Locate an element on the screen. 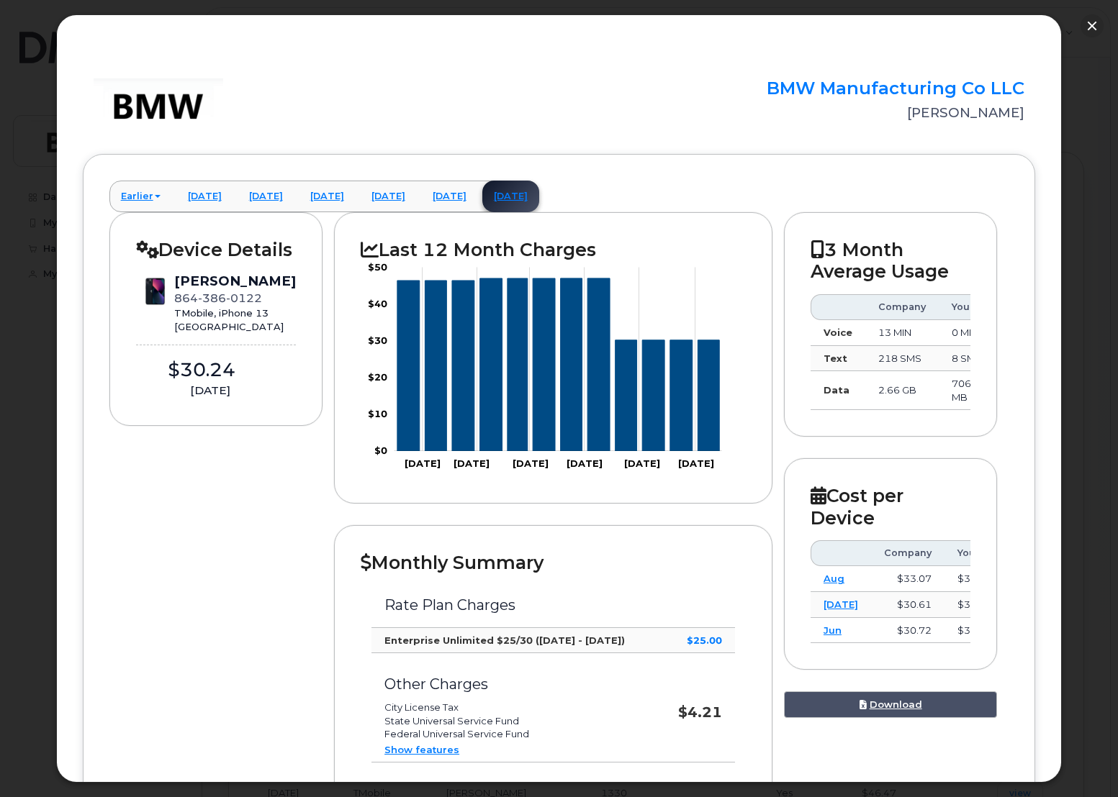 The width and height of the screenshot is (1118, 797). span: 864 is located at coordinates (218, 298).